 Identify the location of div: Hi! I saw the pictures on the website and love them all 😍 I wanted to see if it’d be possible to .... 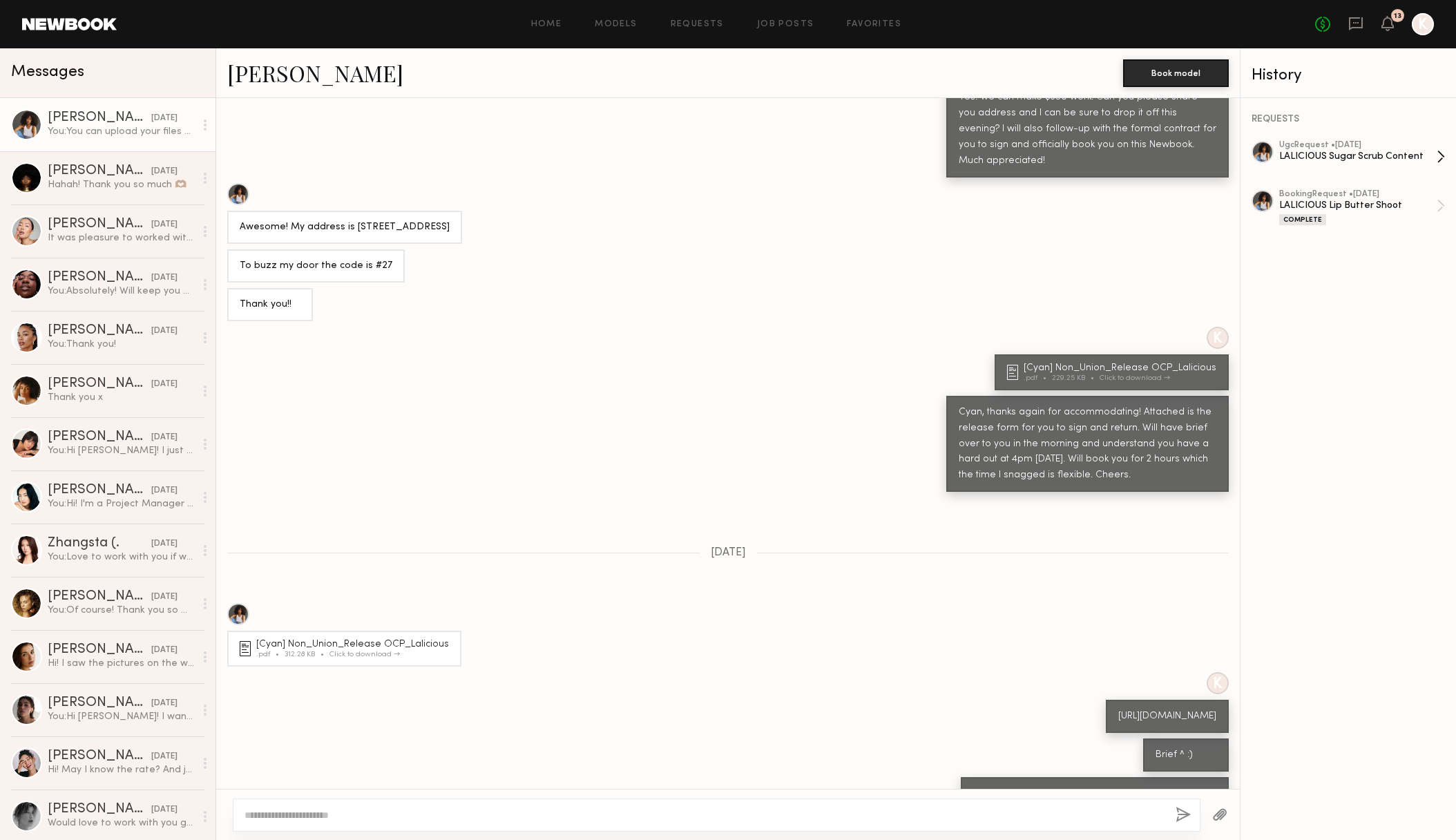
(121, 663).